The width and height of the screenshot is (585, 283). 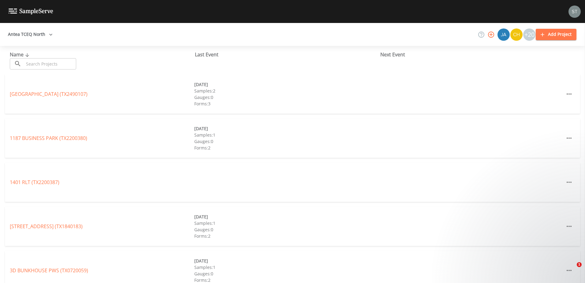 What do you see at coordinates (575, 12) in the screenshot?
I see `img: 8315ae1e0460c39f28dd315f8b59d613` at bounding box center [575, 12].